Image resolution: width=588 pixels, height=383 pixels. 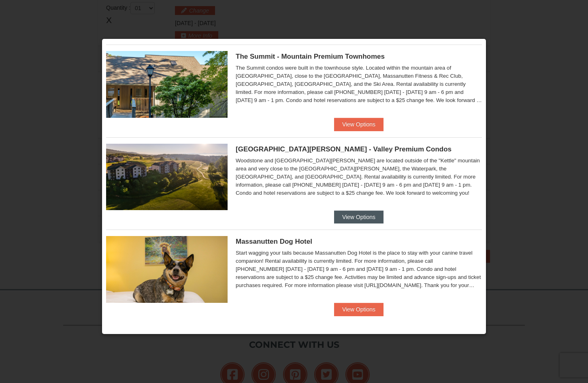 What do you see at coordinates (359, 269) in the screenshot?
I see `div: Start wagging your tails because Massanutten Dog Hotel is the place to stay with your canine trav...` at bounding box center [359, 269].